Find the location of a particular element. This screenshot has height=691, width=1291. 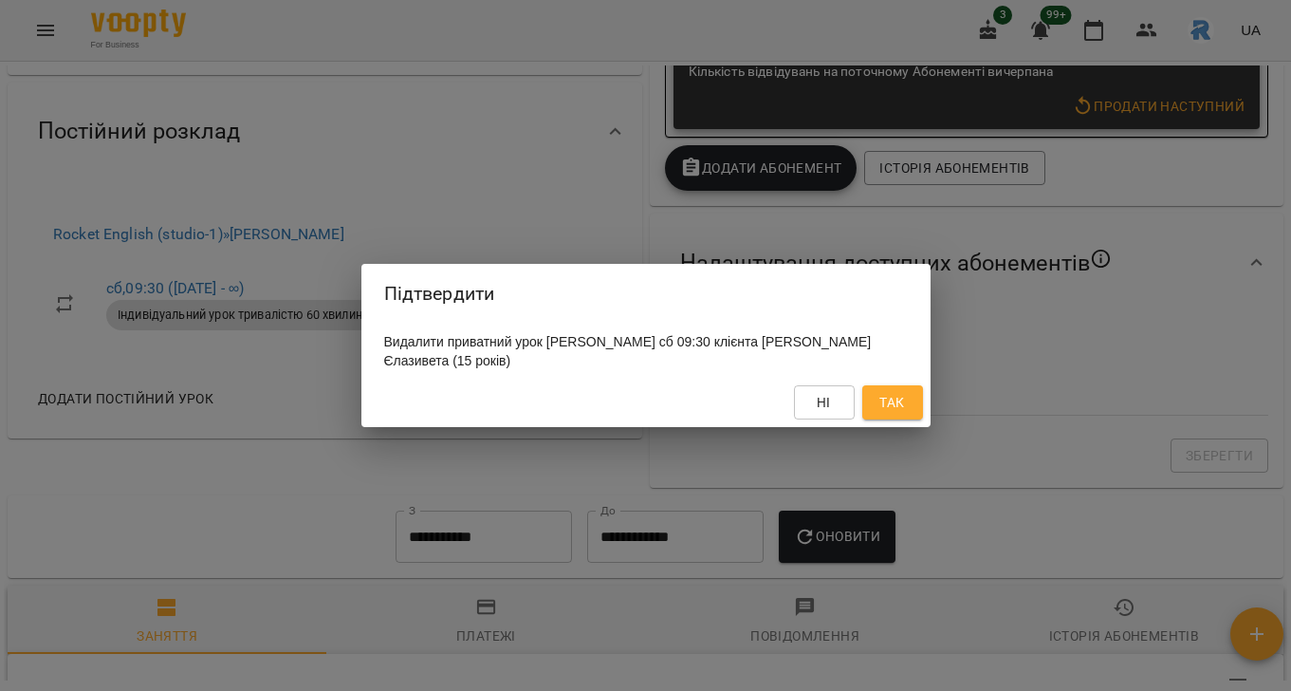

h2: Підтвердити is located at coordinates (646, 293).